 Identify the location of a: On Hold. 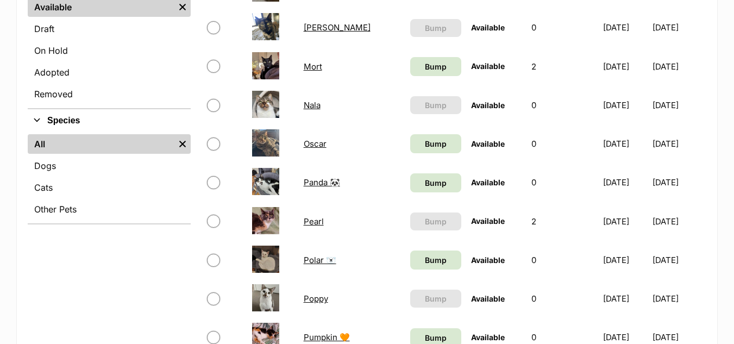
(109, 50).